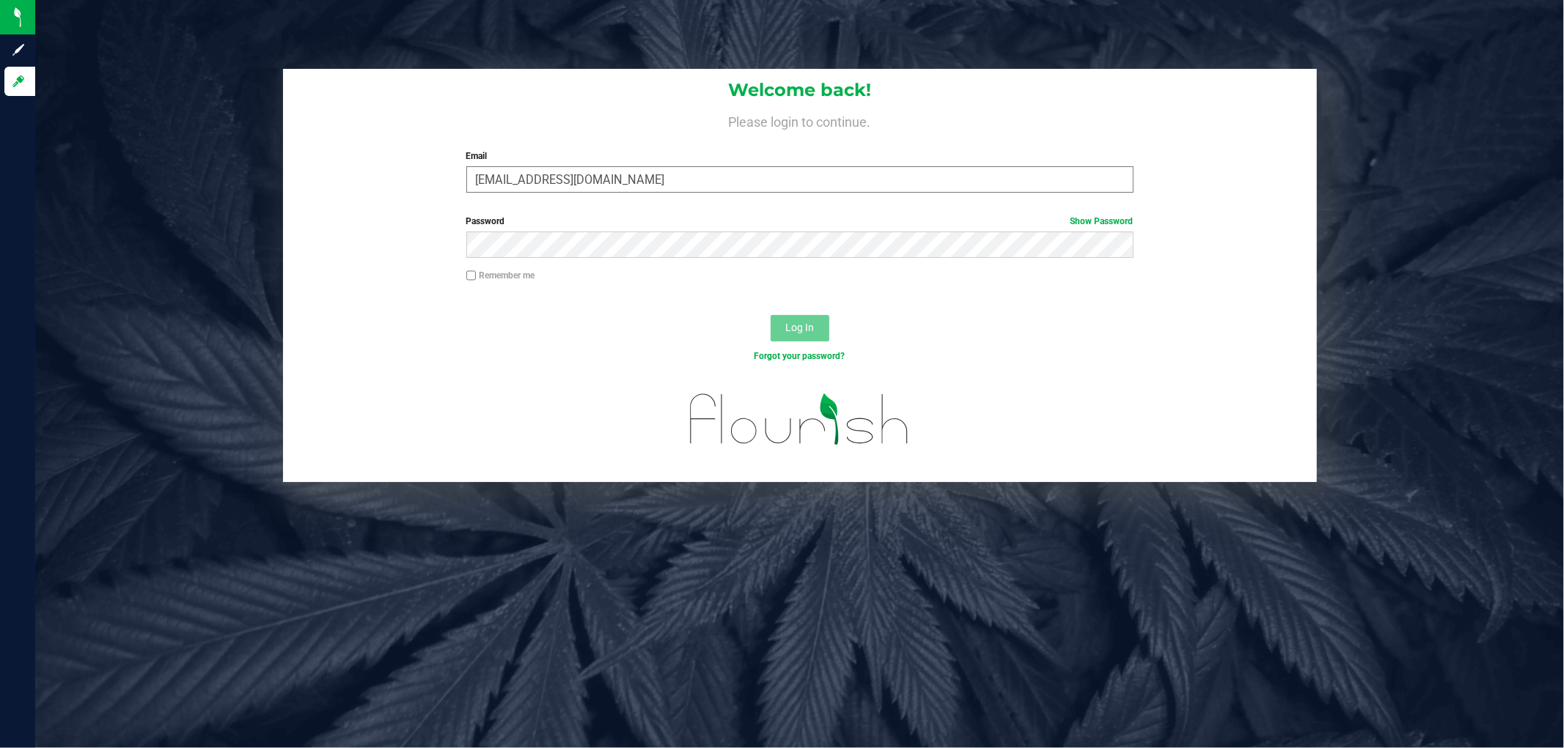  Describe the element at coordinates (799, 328) in the screenshot. I see `span: Log In` at that location.